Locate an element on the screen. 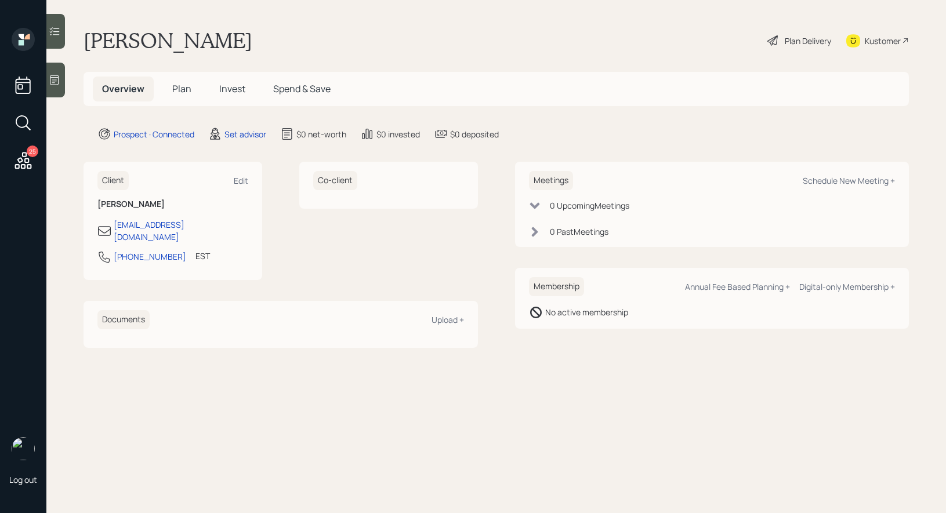  div: EST is located at coordinates (202, 256).